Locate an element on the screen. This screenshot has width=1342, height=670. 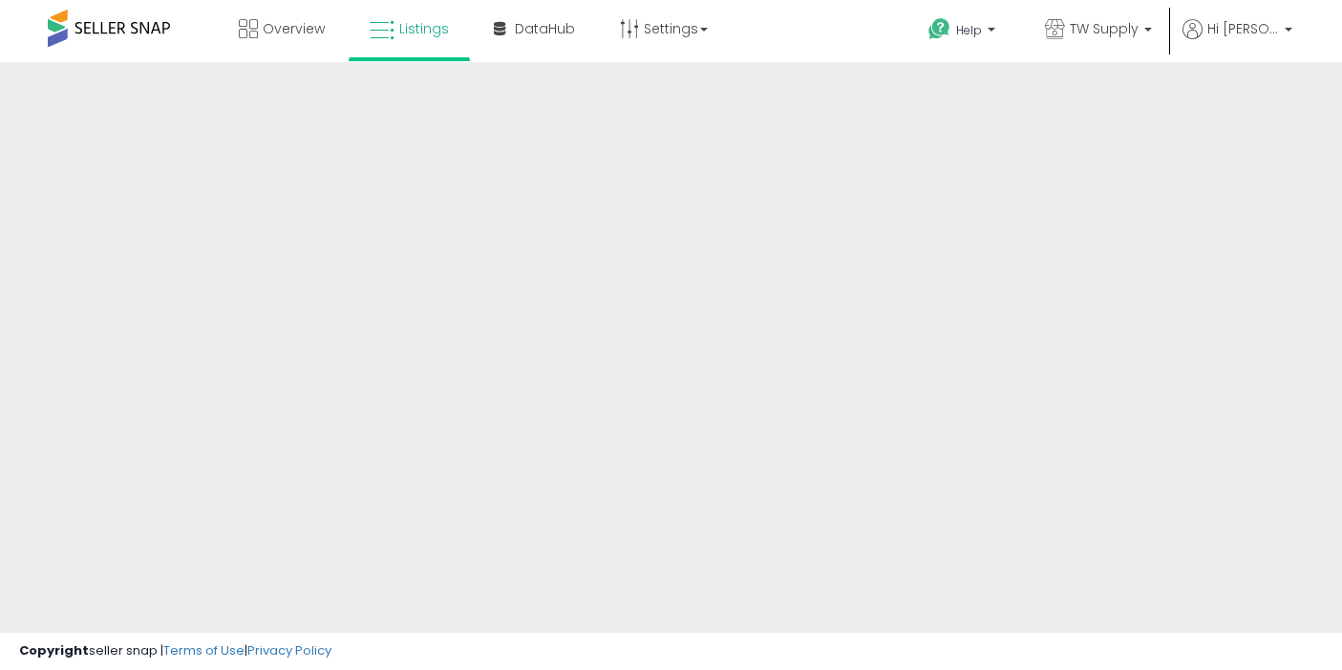
a: Help is located at coordinates (964, 32).